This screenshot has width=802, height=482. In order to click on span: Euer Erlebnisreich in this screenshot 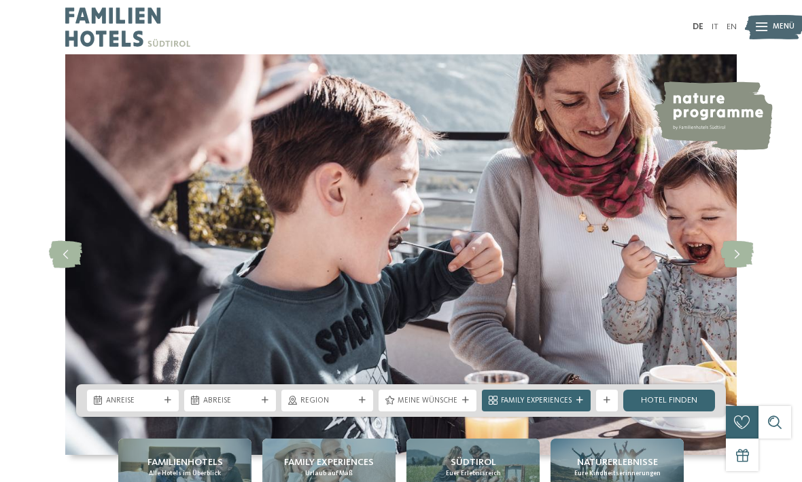, I will do `click(473, 474)`.